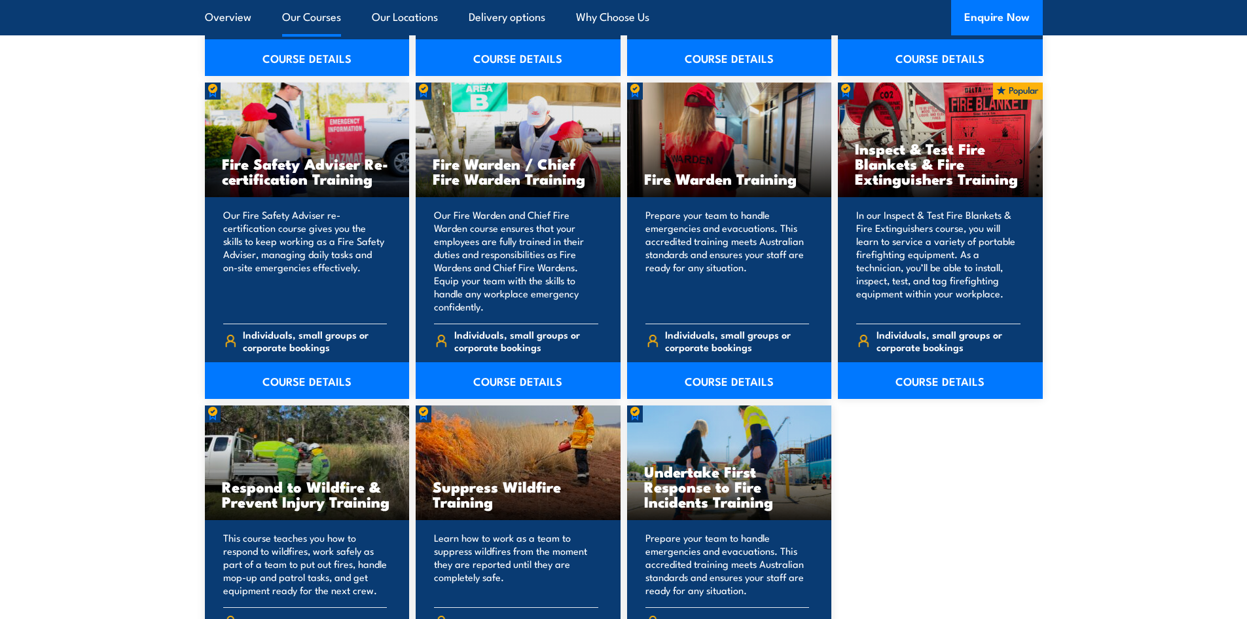  Describe the element at coordinates (307, 494) in the screenshot. I see `h3: Respond to Wildfire & Prevent Injury Training` at that location.